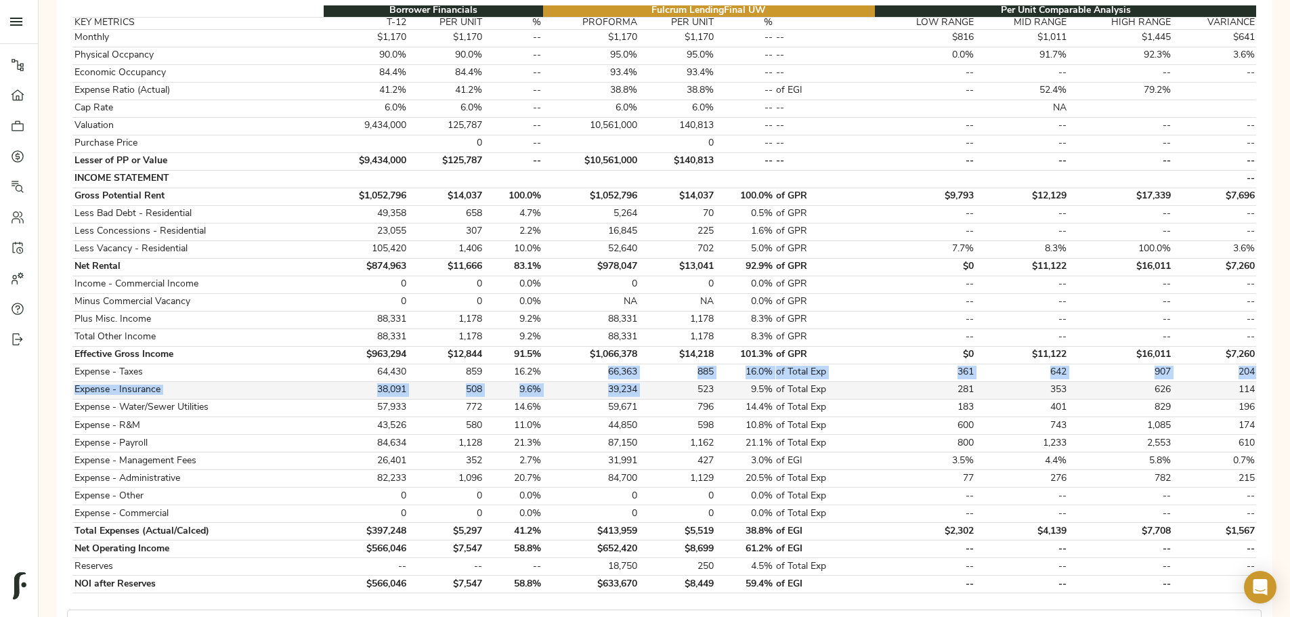 Image resolution: width=1290 pixels, height=617 pixels. What do you see at coordinates (1121, 390) in the screenshot?
I see `td: 626` at bounding box center [1121, 390].